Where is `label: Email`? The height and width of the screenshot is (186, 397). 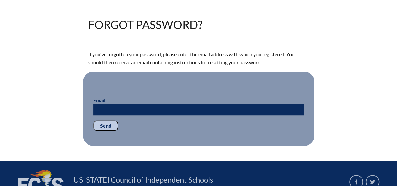
label: Email is located at coordinates (99, 100).